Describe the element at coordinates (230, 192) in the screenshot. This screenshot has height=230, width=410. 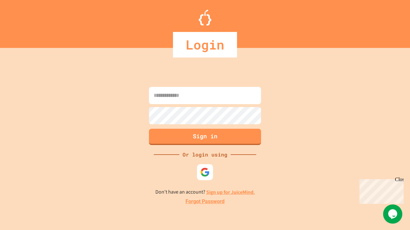
I see `a: Sign up for JuiceMind.` at that location.